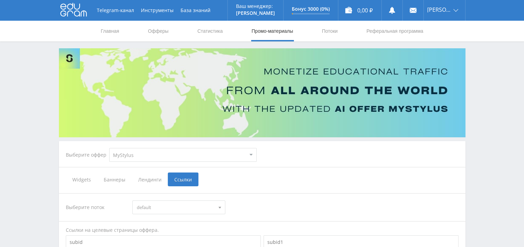 This screenshot has height=247, width=524. Describe the element at coordinates (311, 9) in the screenshot. I see `p: Бонус 3000 (0%)` at that location.